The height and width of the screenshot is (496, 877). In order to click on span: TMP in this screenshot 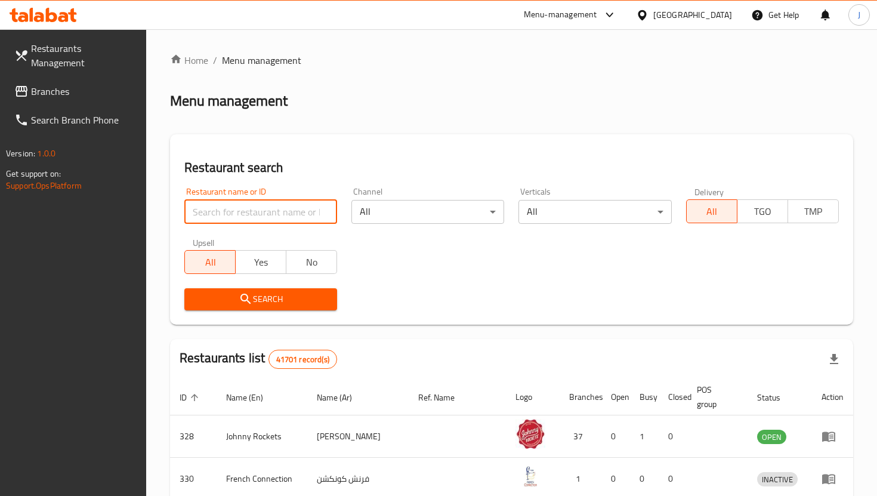, I will do `click(813, 211)`.